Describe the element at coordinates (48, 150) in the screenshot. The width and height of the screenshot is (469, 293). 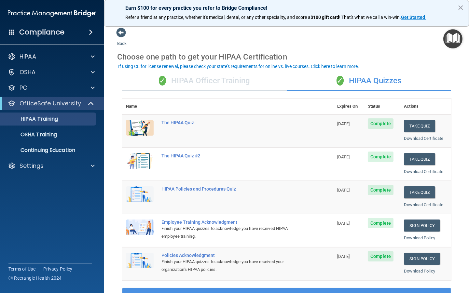
I see `p: Continuing Education` at that location.